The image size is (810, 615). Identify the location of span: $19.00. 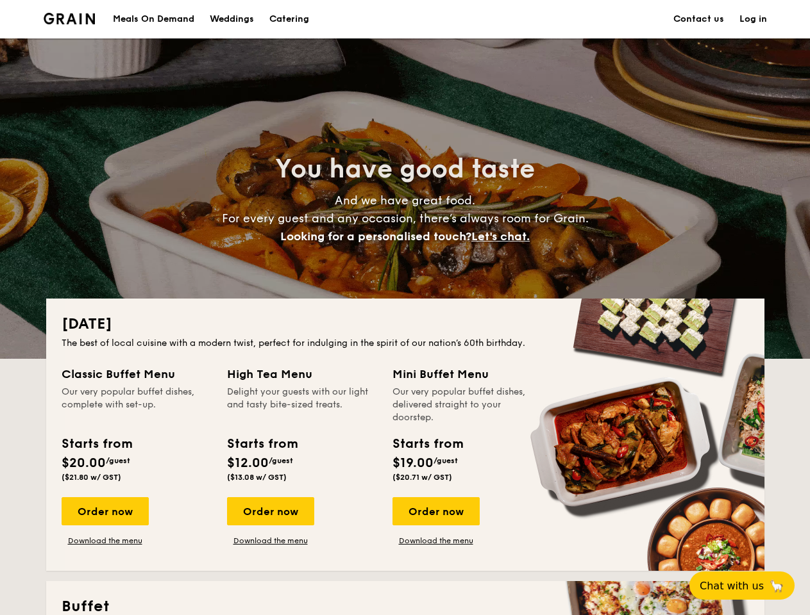
(413, 464).